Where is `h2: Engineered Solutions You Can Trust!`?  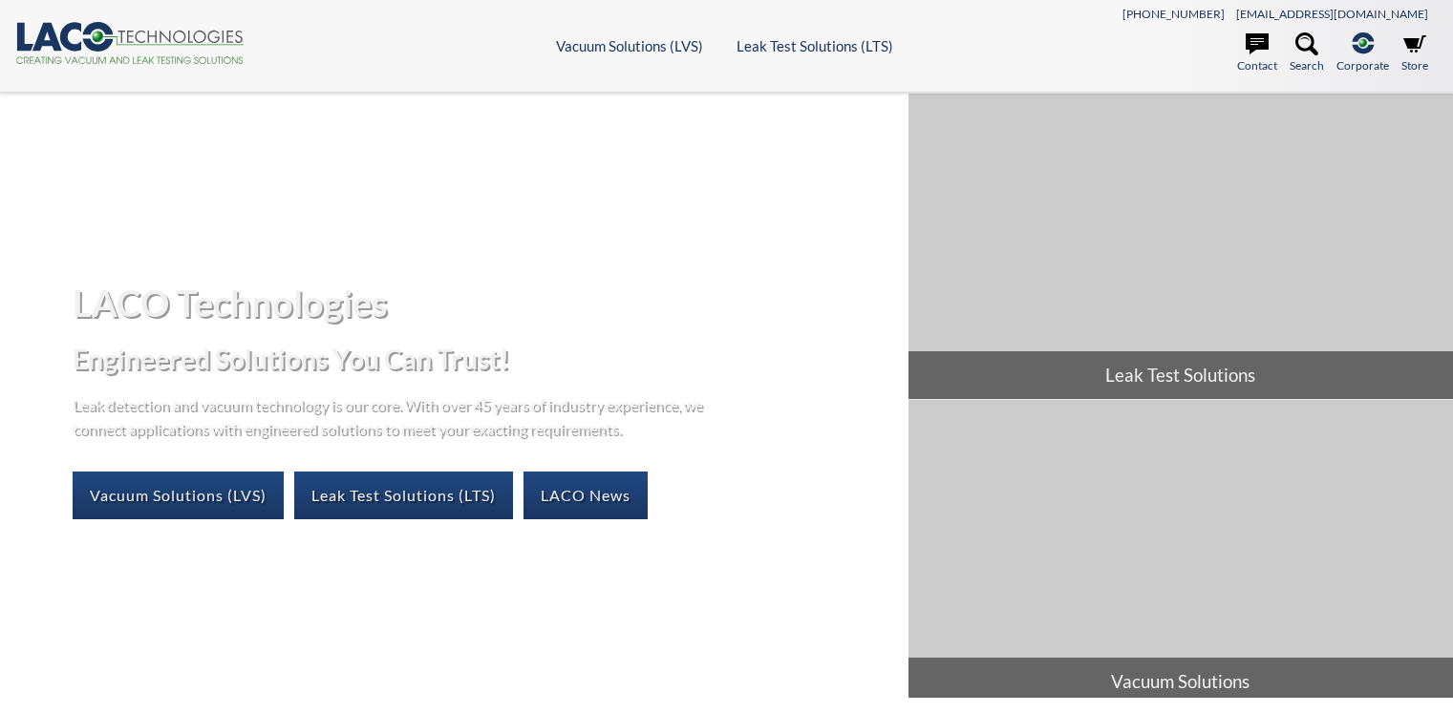
h2: Engineered Solutions You Can Trust! is located at coordinates (482, 359).